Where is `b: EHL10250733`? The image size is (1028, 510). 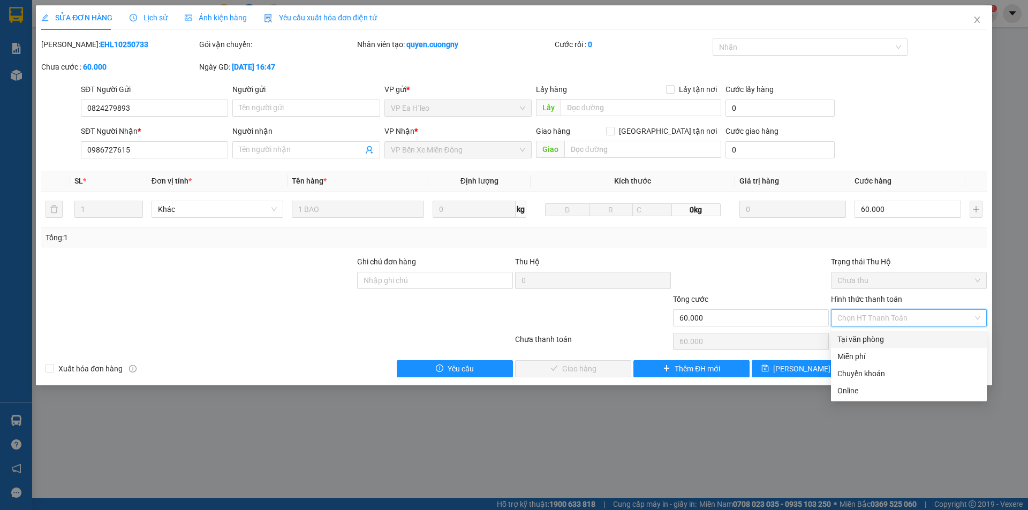 b: EHL10250733 is located at coordinates (124, 44).